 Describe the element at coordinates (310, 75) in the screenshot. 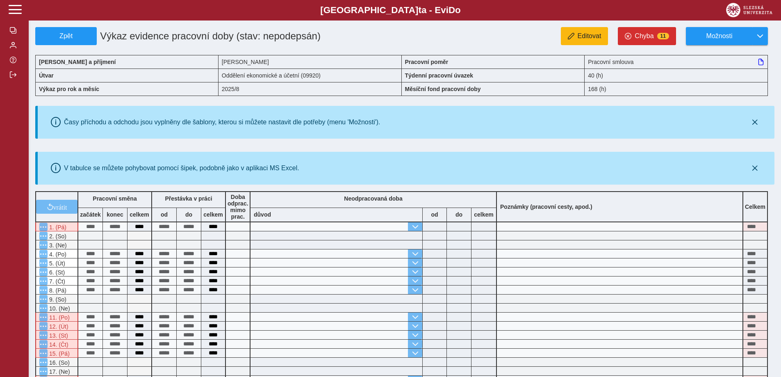

I see `div: Oddělení ekonomické a účetní (09920)` at that location.